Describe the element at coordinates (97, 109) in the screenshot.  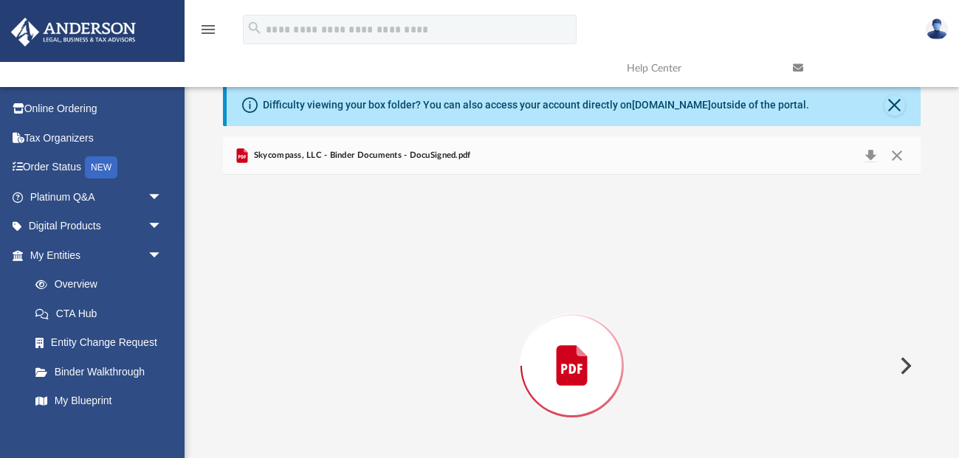
I see `a: Online Ordering` at that location.